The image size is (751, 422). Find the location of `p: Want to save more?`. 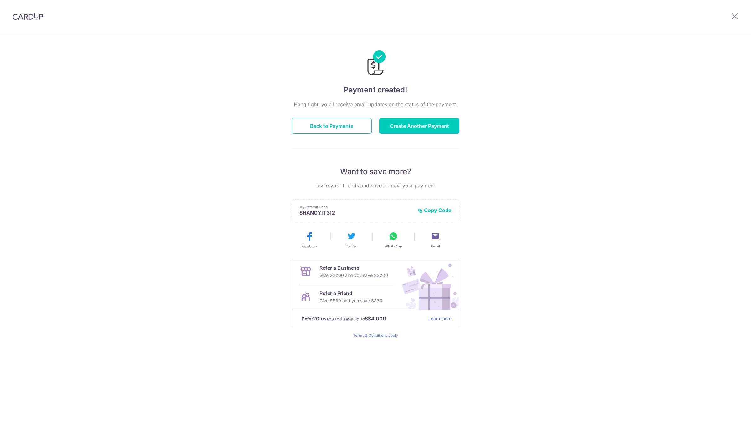

p: Want to save more? is located at coordinates (376, 172).